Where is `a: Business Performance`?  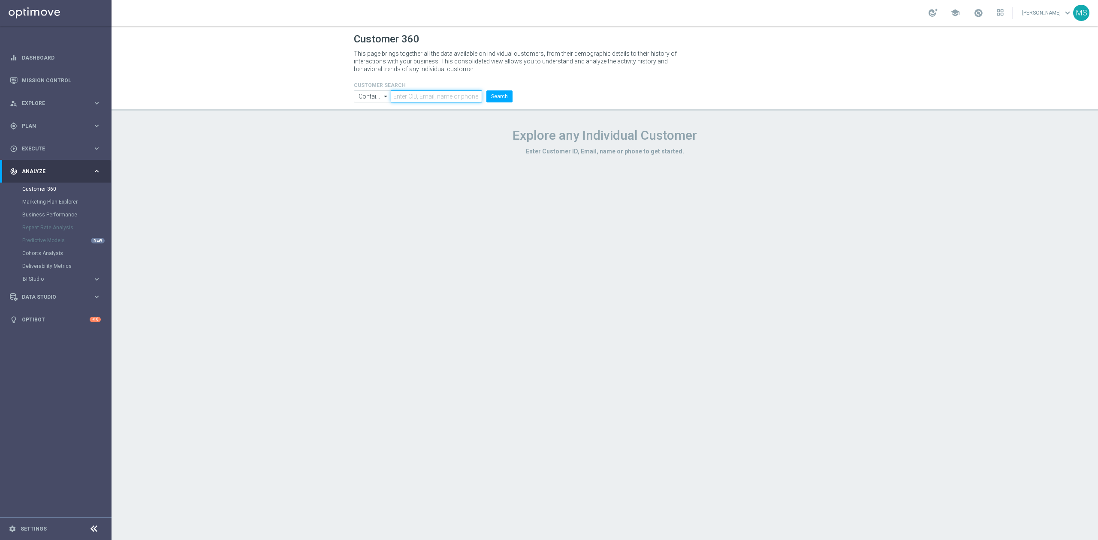
a: Business Performance is located at coordinates (56, 215).